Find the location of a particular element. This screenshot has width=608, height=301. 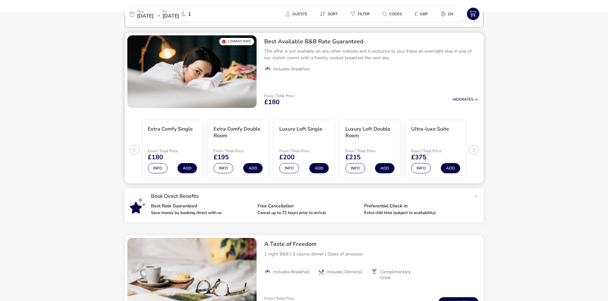

h3: Extra Comfy Double Room is located at coordinates (238, 133).